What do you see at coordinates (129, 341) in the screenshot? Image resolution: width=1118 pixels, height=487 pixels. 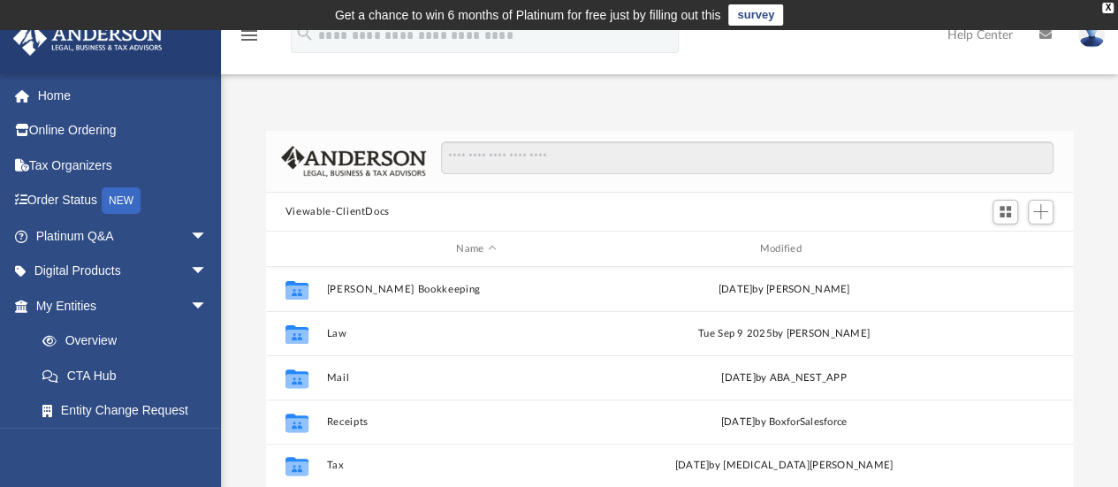 I see `a: Overview` at bounding box center [129, 341].